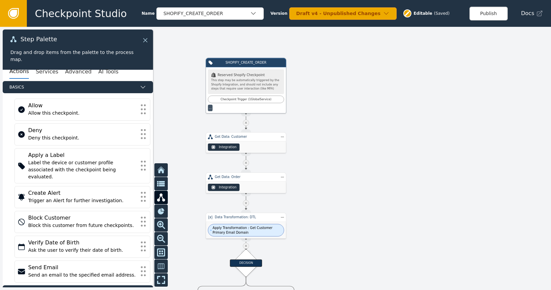 The image size is (551, 290). I want to click on button: Draft v4 - Unpublished Changes, so click(343, 13).